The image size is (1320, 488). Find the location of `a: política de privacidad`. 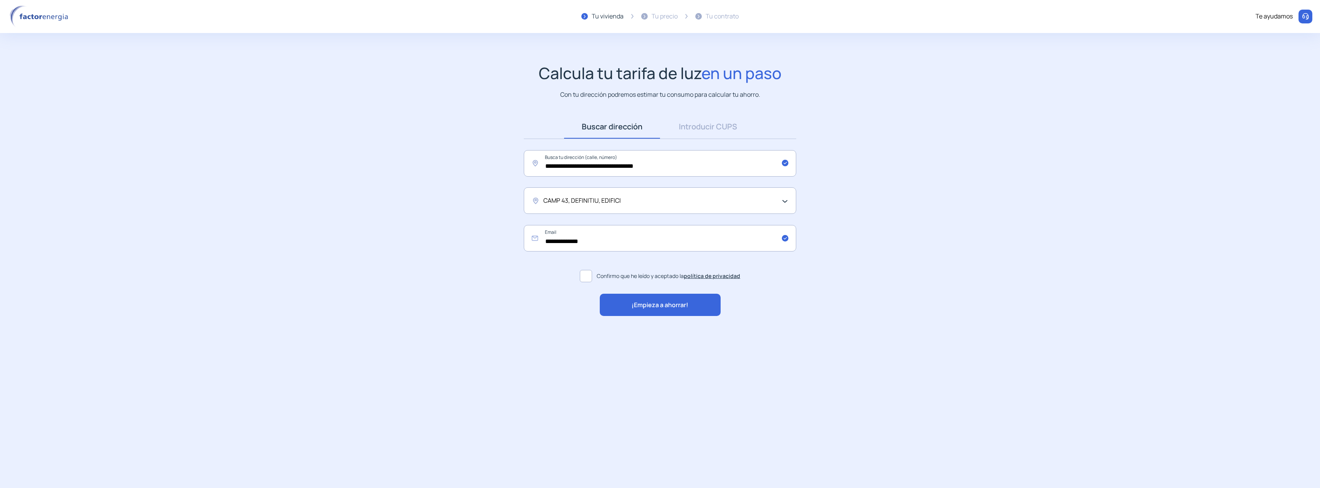

a: política de privacidad is located at coordinates (712, 275).